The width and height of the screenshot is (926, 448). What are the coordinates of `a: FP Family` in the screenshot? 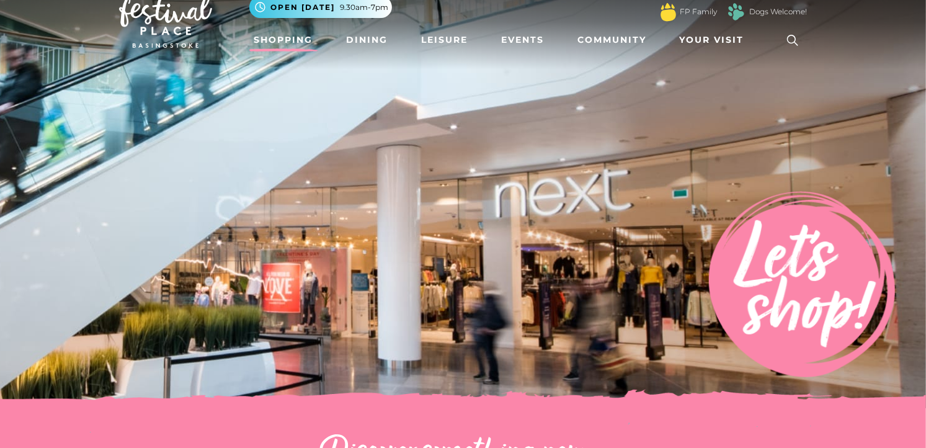 It's located at (699, 12).